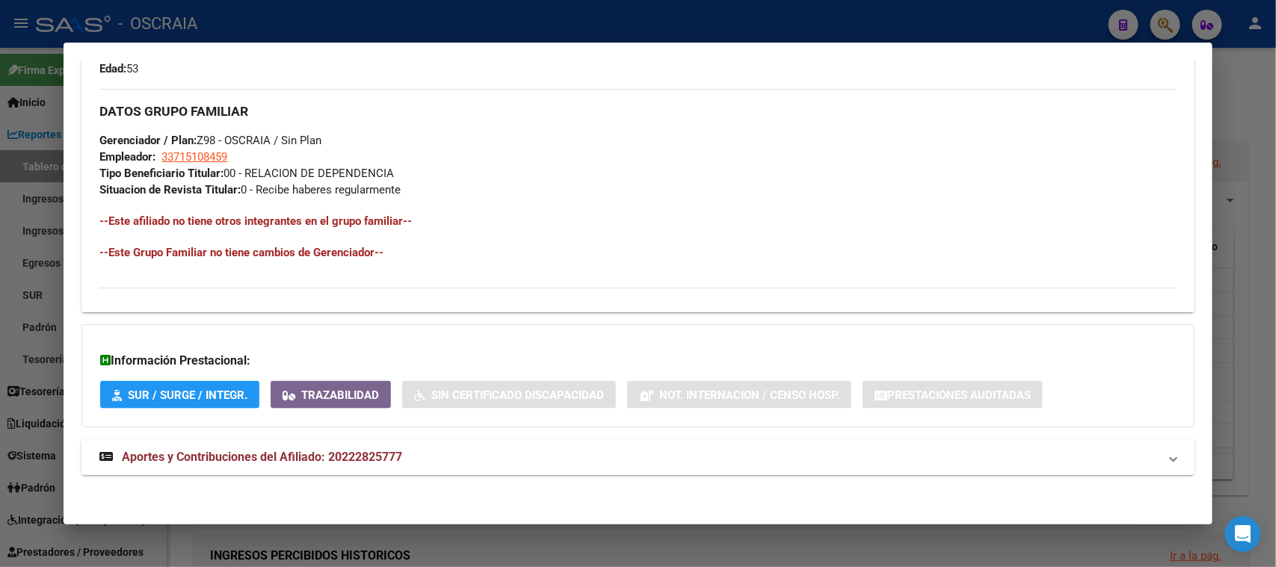  Describe the element at coordinates (749, 395) in the screenshot. I see `span: Not. Internacion / Censo Hosp.` at that location.